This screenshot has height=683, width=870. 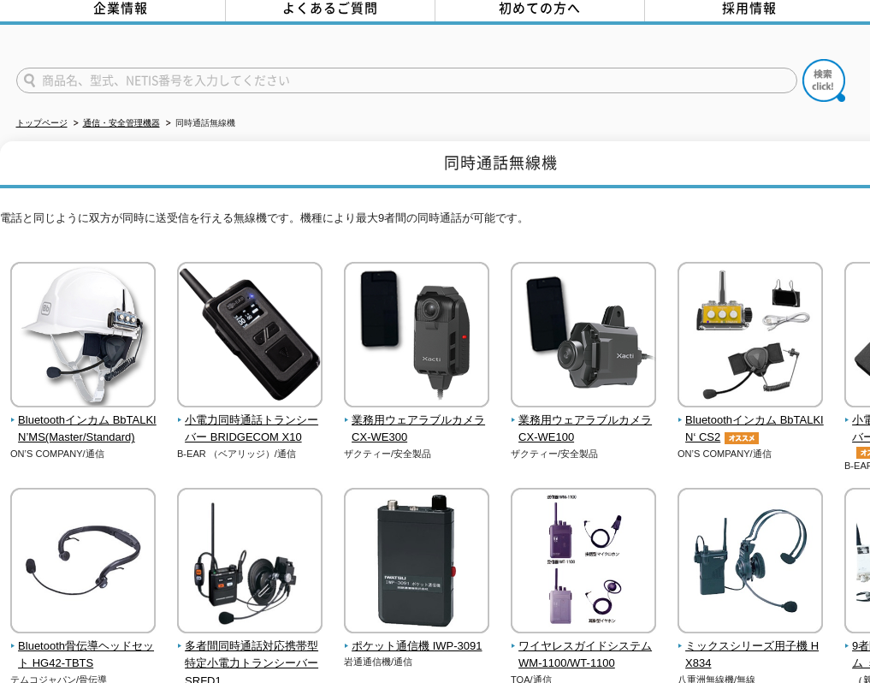 What do you see at coordinates (121, 122) in the screenshot?
I see `a: 通信・安全管理機器` at bounding box center [121, 122].